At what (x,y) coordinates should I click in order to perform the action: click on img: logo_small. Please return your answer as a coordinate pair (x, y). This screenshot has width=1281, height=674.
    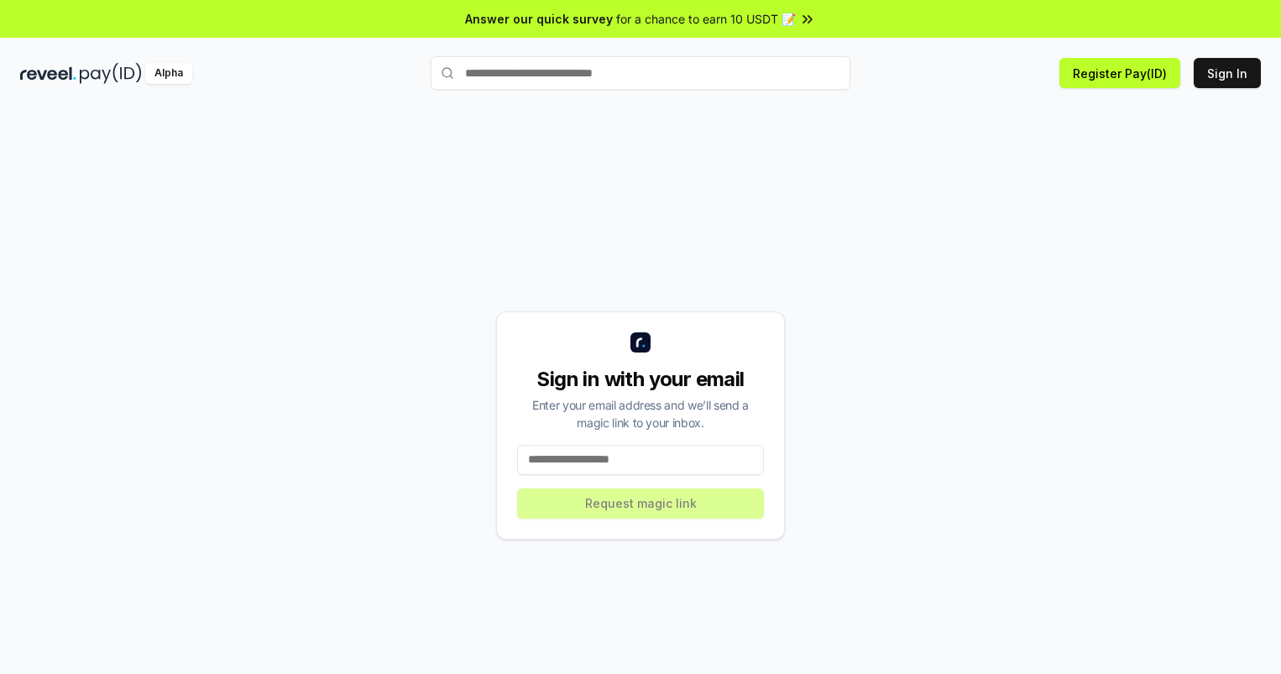
    Looking at the image, I should click on (640, 342).